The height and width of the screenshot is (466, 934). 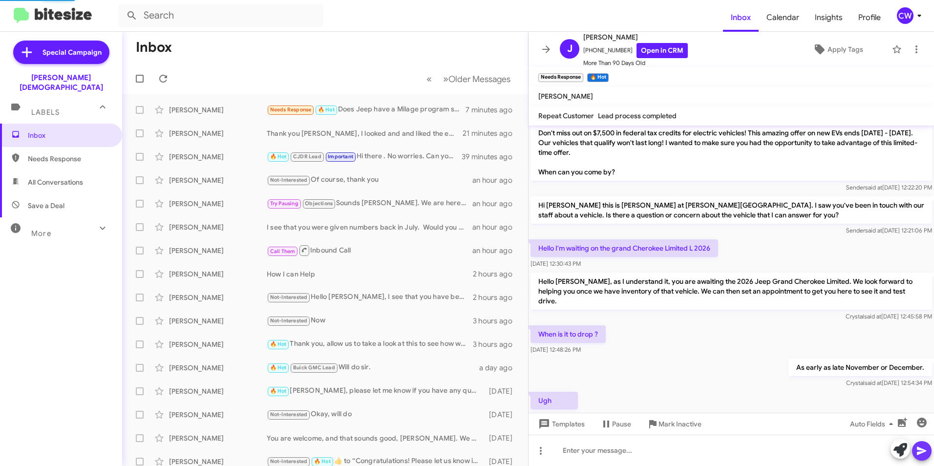 I want to click on a: Inbox, so click(x=741, y=18).